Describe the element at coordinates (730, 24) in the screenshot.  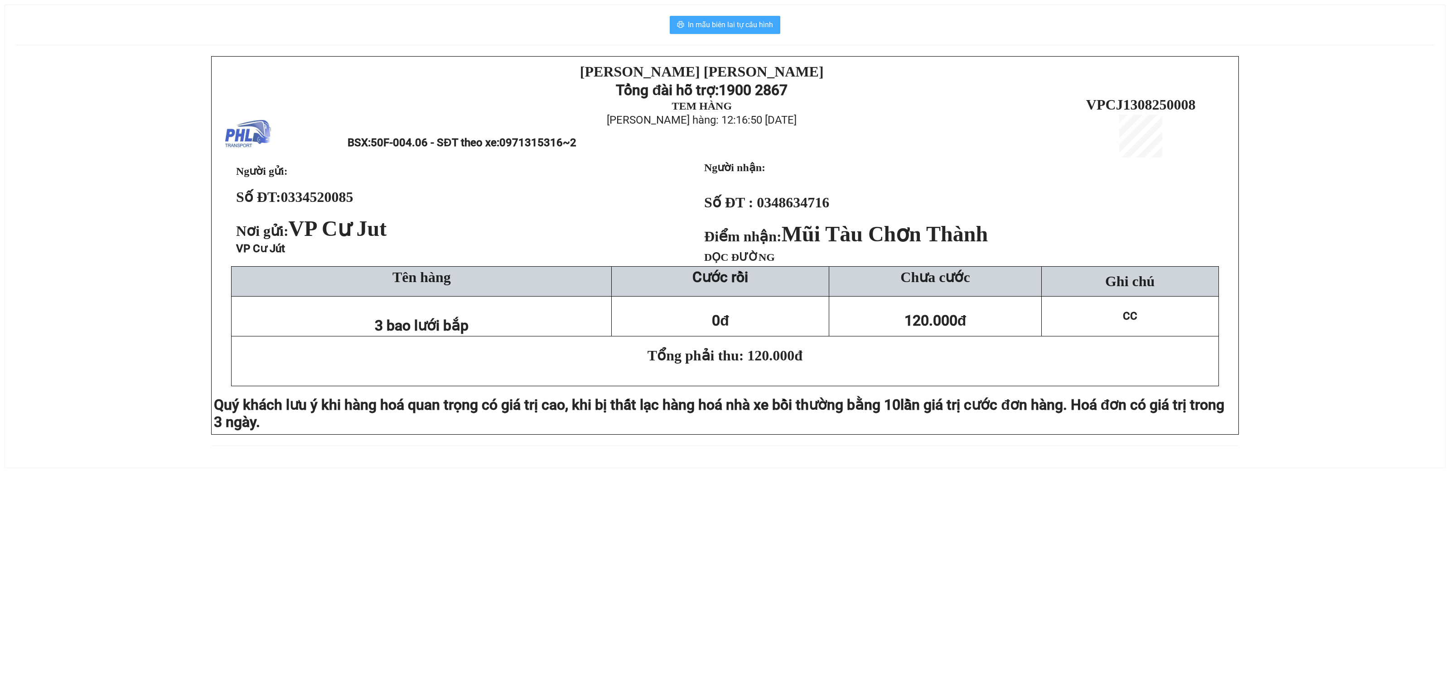
I see `span: In mẫu biên lai tự cấu hình` at that location.